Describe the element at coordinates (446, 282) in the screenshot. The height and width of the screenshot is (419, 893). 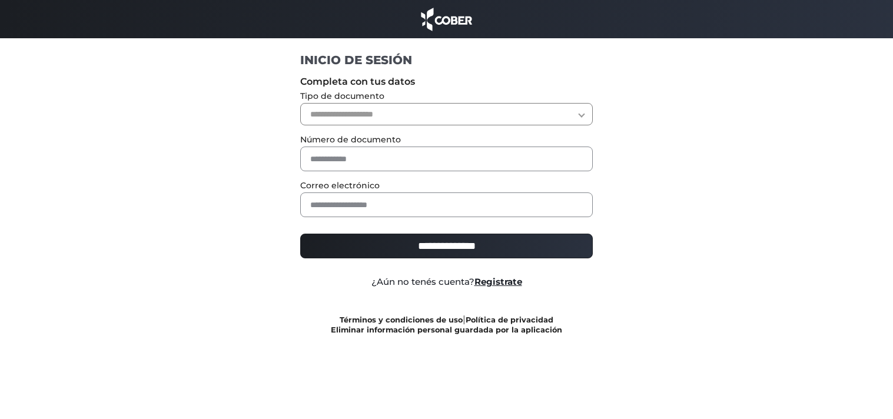
I see `div: ¿Aún no tenés cuenta?` at that location.